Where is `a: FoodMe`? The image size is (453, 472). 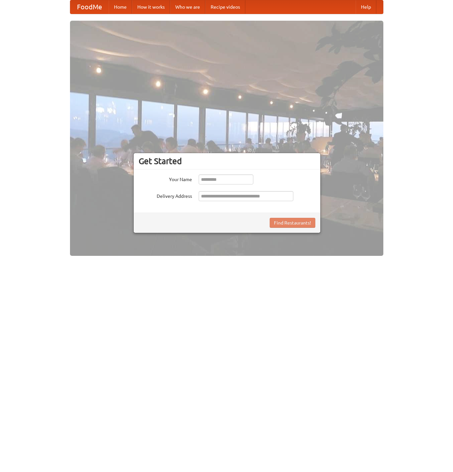 a: FoodMe is located at coordinates (89, 7).